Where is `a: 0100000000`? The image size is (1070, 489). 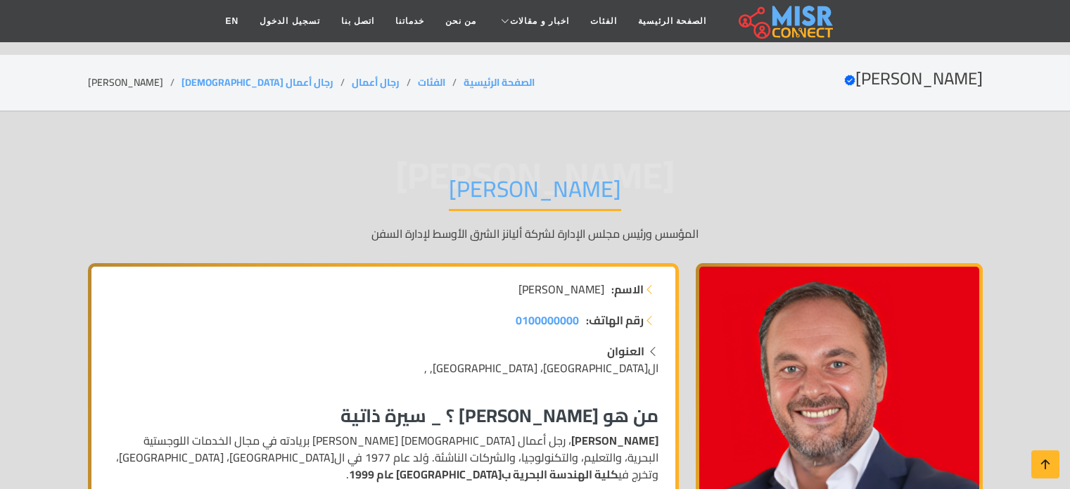 a: 0100000000 is located at coordinates (547, 320).